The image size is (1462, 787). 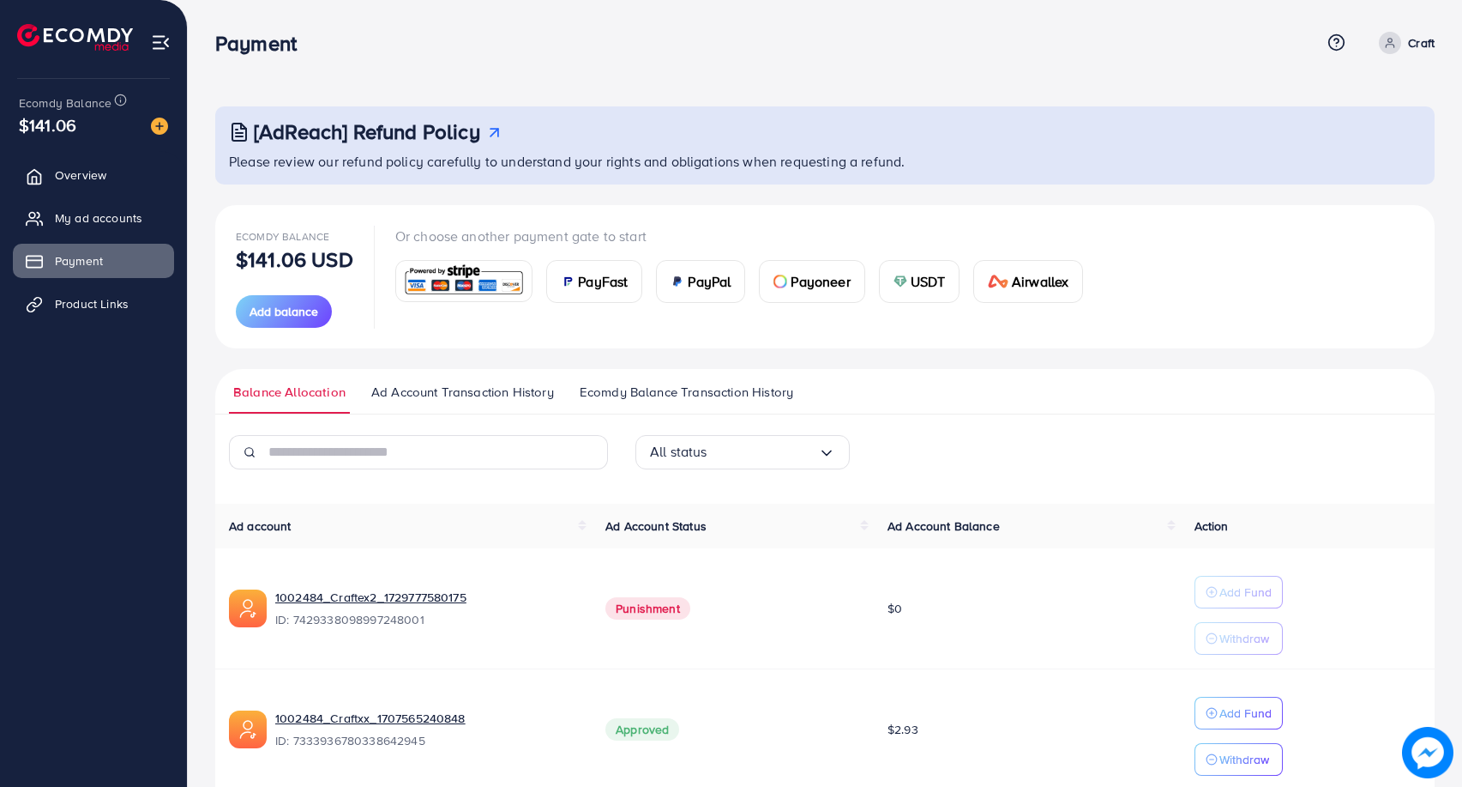 What do you see at coordinates (1403, 43) in the screenshot?
I see `a: Craft` at bounding box center [1403, 43].